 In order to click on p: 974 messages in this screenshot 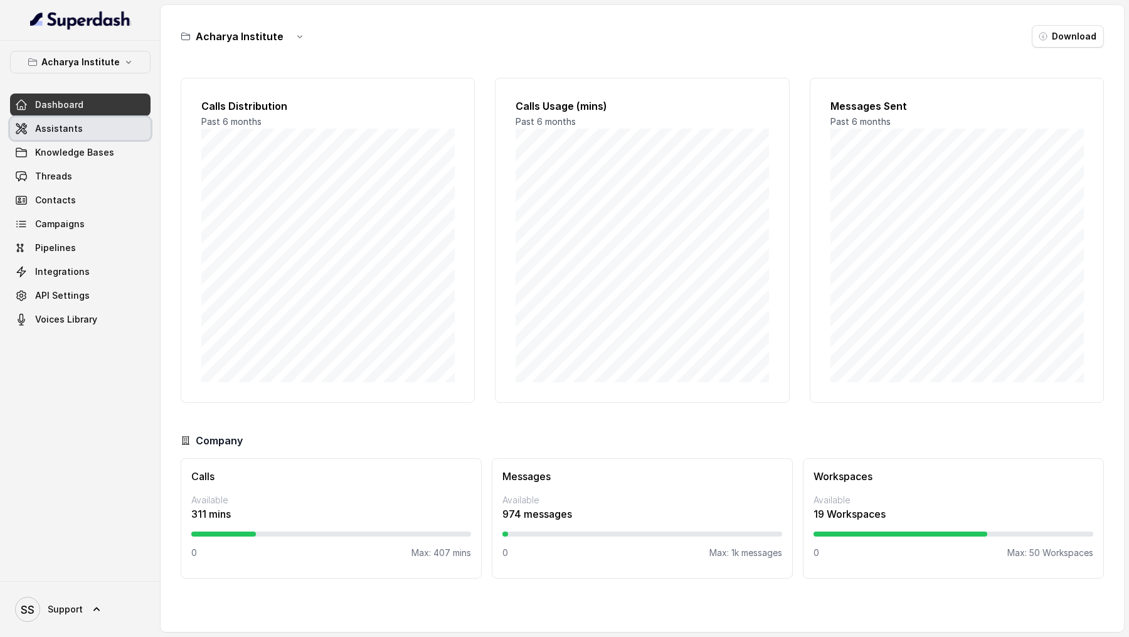, I will do `click(643, 514)`.